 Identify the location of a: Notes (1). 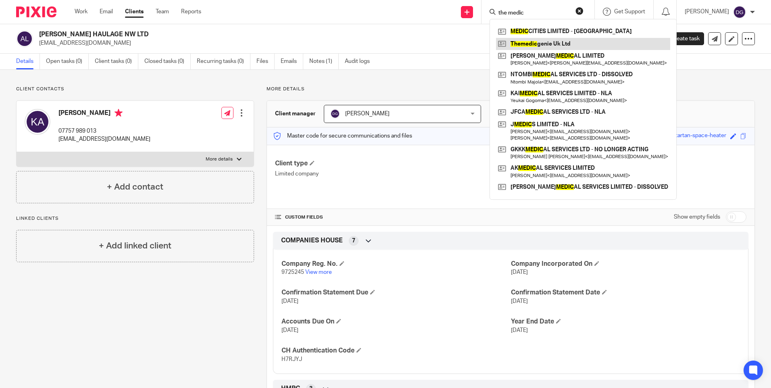
(324, 61).